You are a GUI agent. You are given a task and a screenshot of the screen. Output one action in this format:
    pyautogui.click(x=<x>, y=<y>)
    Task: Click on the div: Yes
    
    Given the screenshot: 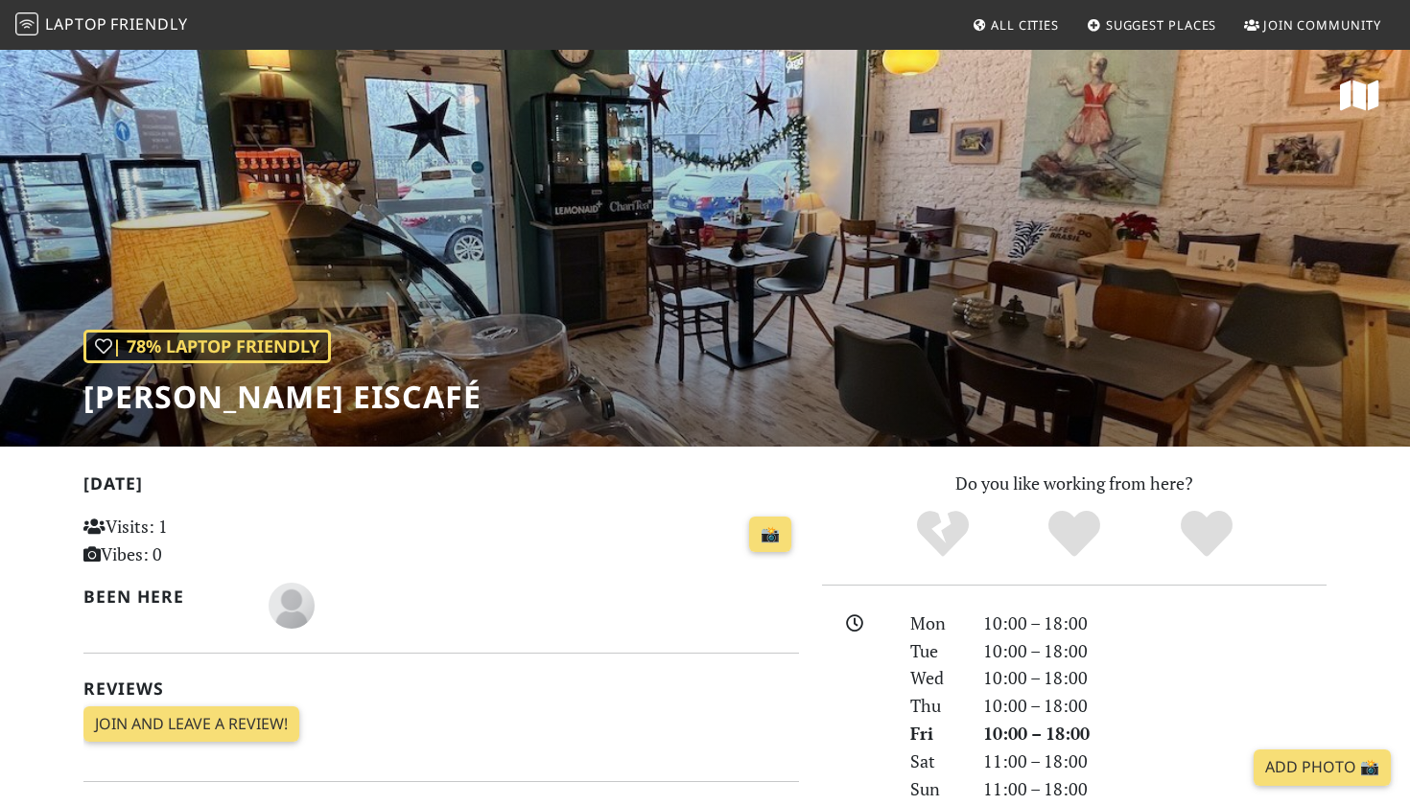 What is the action you would take?
    pyautogui.click(x=1074, y=534)
    